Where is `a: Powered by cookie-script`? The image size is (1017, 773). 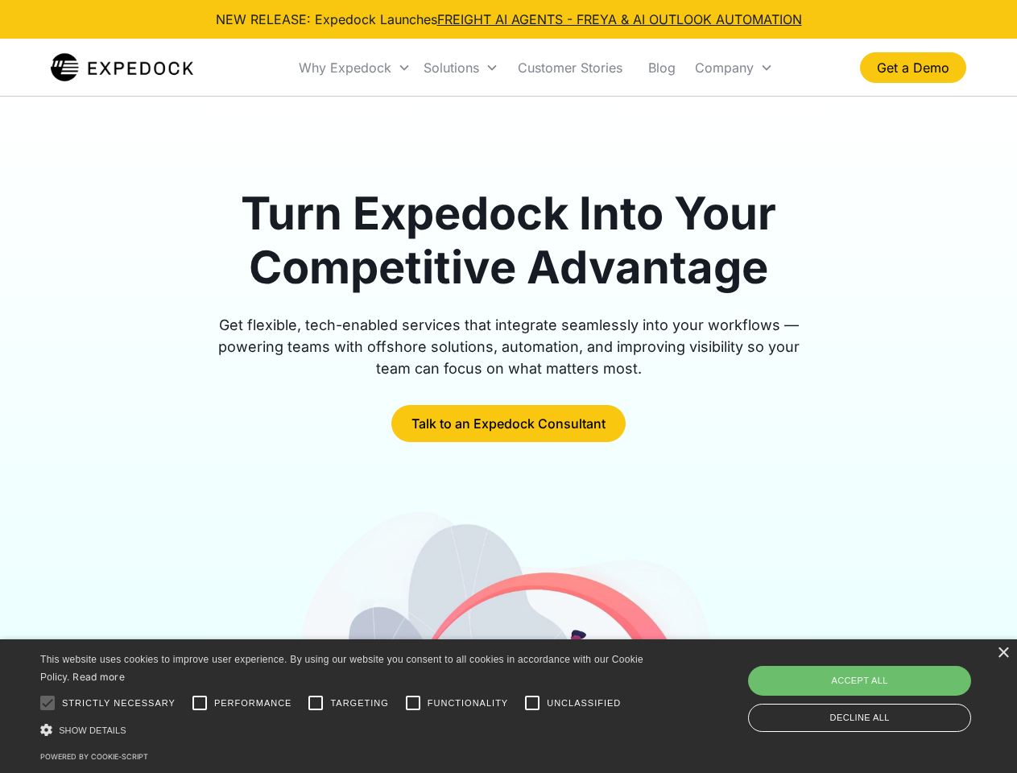 a: Powered by cookie-script is located at coordinates (94, 756).